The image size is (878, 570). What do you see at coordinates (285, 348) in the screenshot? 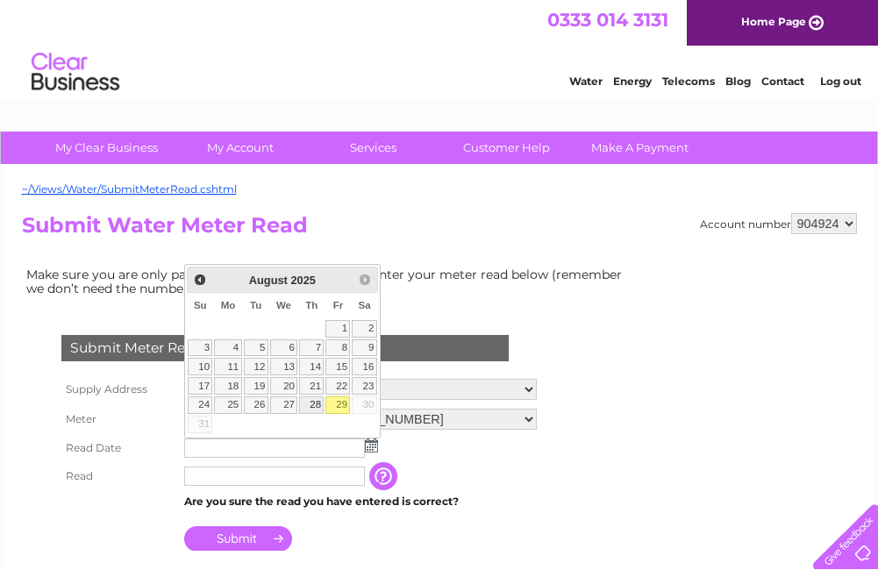
I see `div: Submit Meter Read` at bounding box center [285, 348].